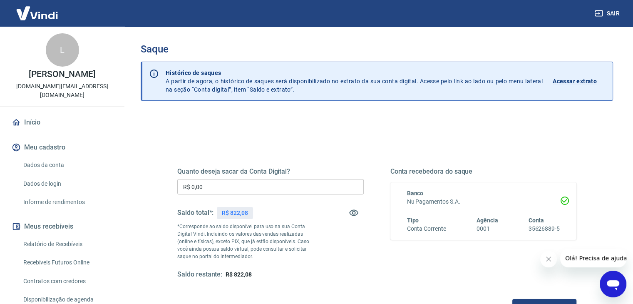 The width and height of the screenshot is (633, 304). Describe the element at coordinates (484, 201) in the screenshot. I see `h6: Nu Pagamentos S.A.` at that location.